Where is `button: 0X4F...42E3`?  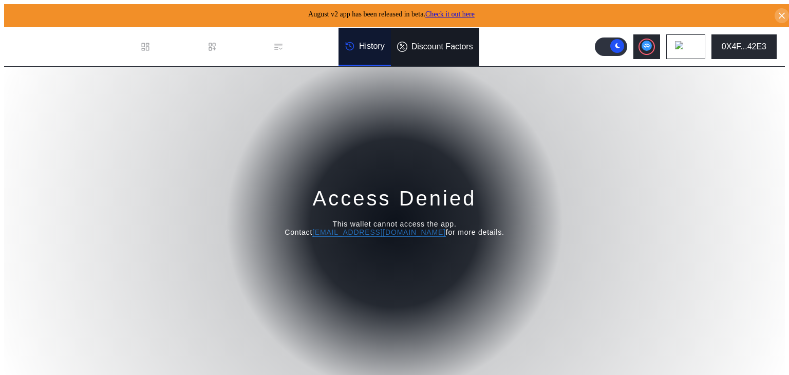
button: 0X4F...42E3 is located at coordinates (744, 47).